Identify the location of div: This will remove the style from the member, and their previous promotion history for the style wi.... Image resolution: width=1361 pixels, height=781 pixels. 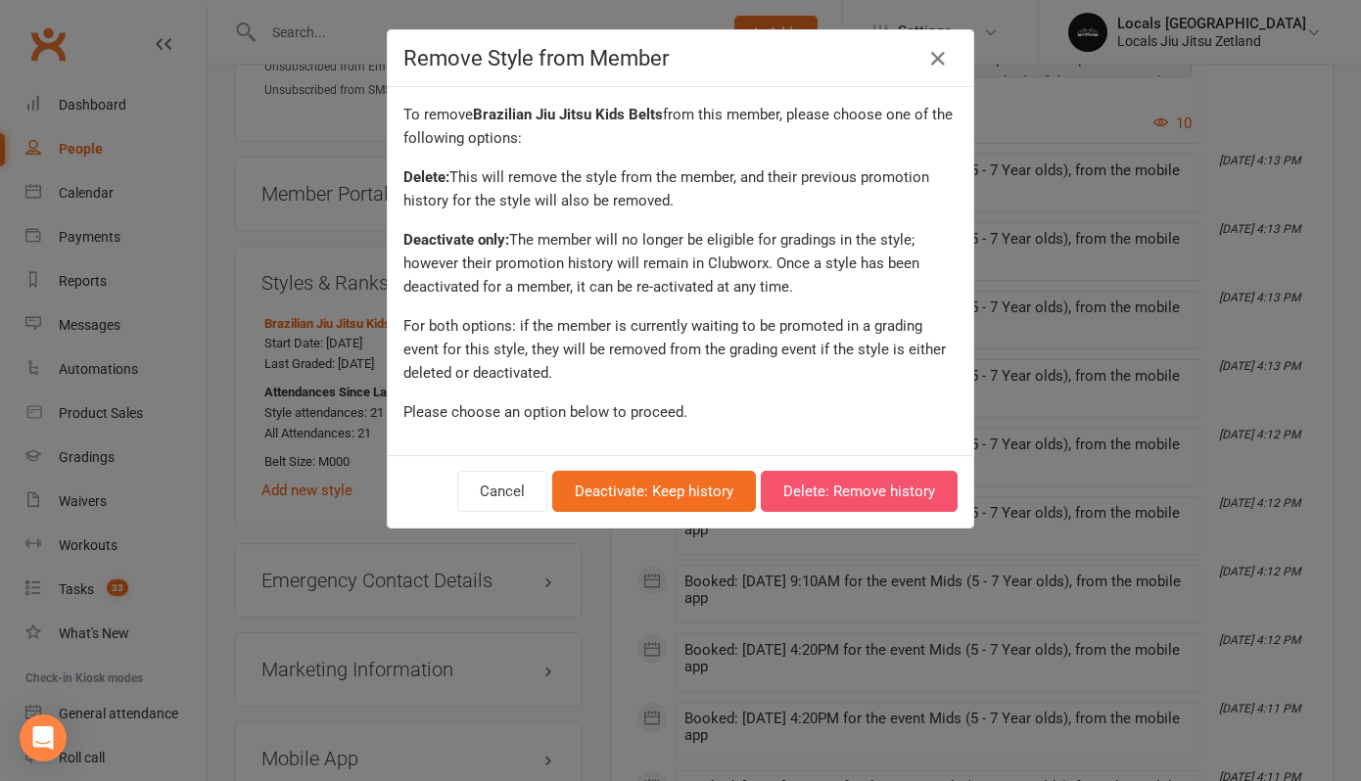
(680, 189).